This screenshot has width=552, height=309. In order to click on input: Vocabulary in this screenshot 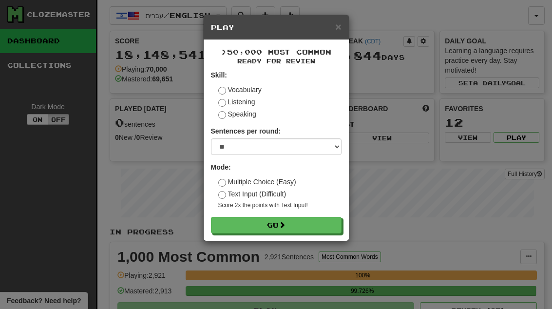, I will do `click(222, 91)`.